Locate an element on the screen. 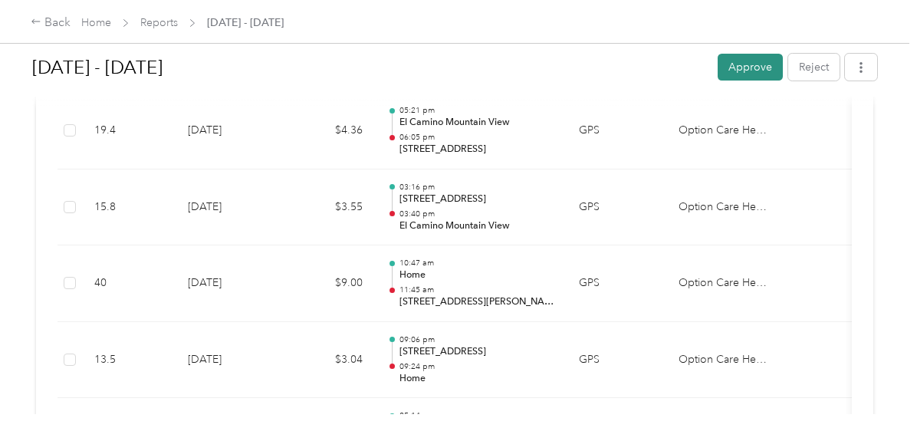  td: 19.4 is located at coordinates (129, 131).